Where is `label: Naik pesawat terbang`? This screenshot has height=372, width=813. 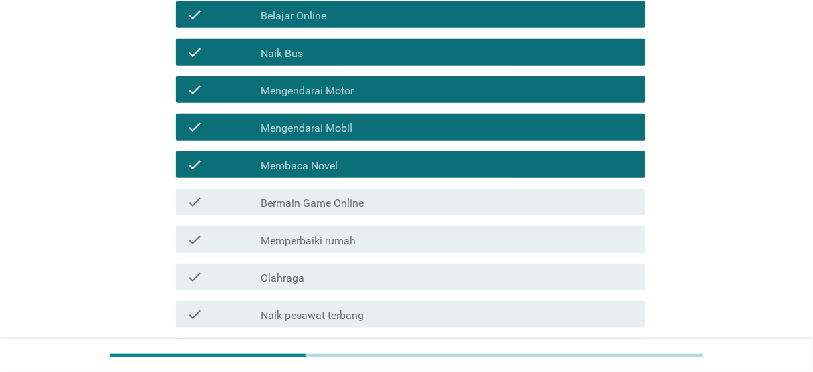 label: Naik pesawat terbang is located at coordinates (312, 315).